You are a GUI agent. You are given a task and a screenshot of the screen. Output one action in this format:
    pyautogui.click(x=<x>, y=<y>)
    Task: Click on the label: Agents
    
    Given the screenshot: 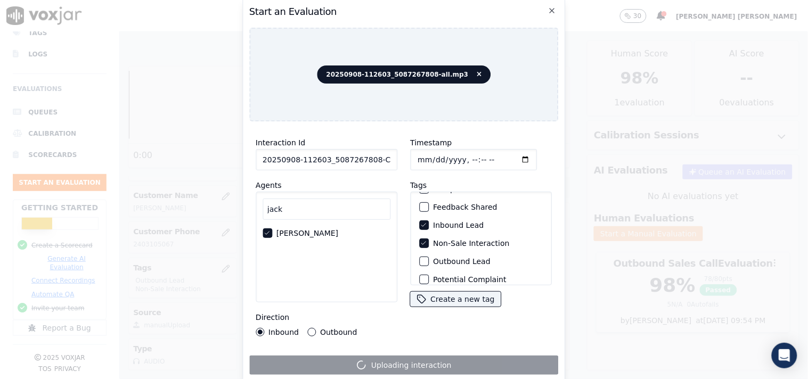 What is the action you would take?
    pyautogui.click(x=268, y=185)
    